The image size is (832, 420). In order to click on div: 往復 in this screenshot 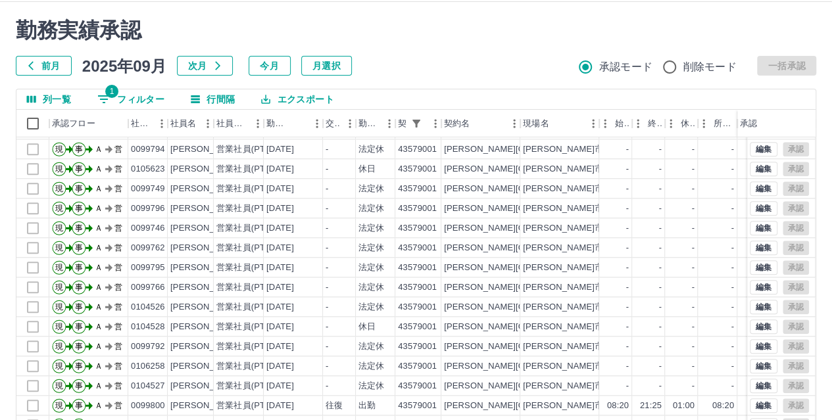, I will do `click(334, 406)`.